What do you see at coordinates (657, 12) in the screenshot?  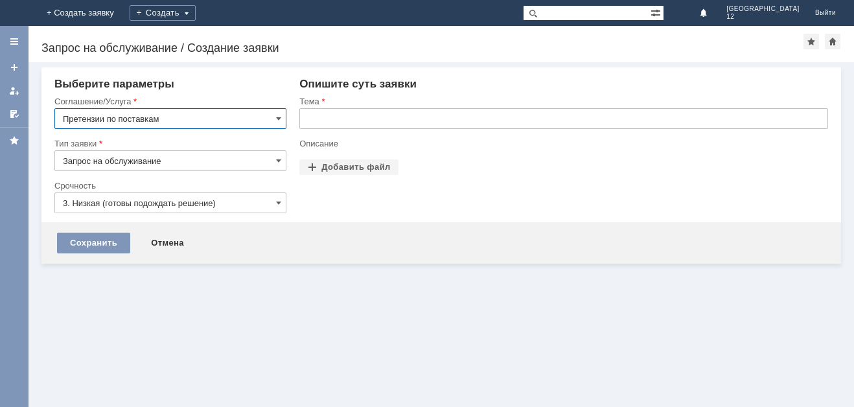 I see `span: Расширенный поиск` at bounding box center [657, 12].